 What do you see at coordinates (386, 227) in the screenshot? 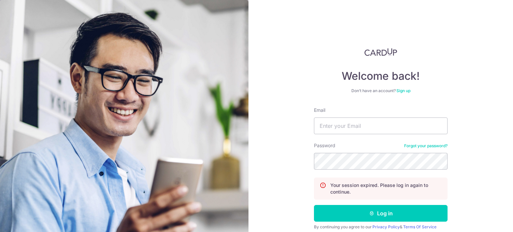
I see `a: Privacy Policy` at bounding box center [386, 227].